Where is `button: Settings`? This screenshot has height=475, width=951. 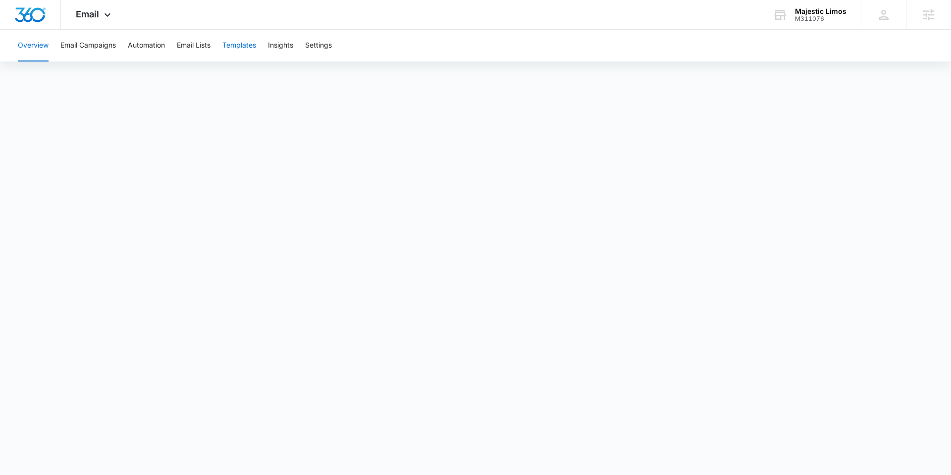
button: Settings is located at coordinates (319, 46).